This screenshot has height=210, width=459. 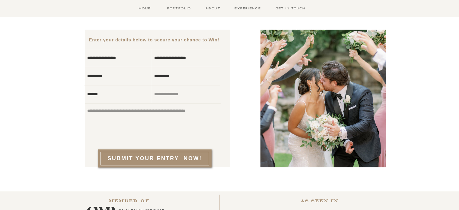 What do you see at coordinates (87, 4) in the screenshot?
I see `b: NOTE:` at bounding box center [87, 4].